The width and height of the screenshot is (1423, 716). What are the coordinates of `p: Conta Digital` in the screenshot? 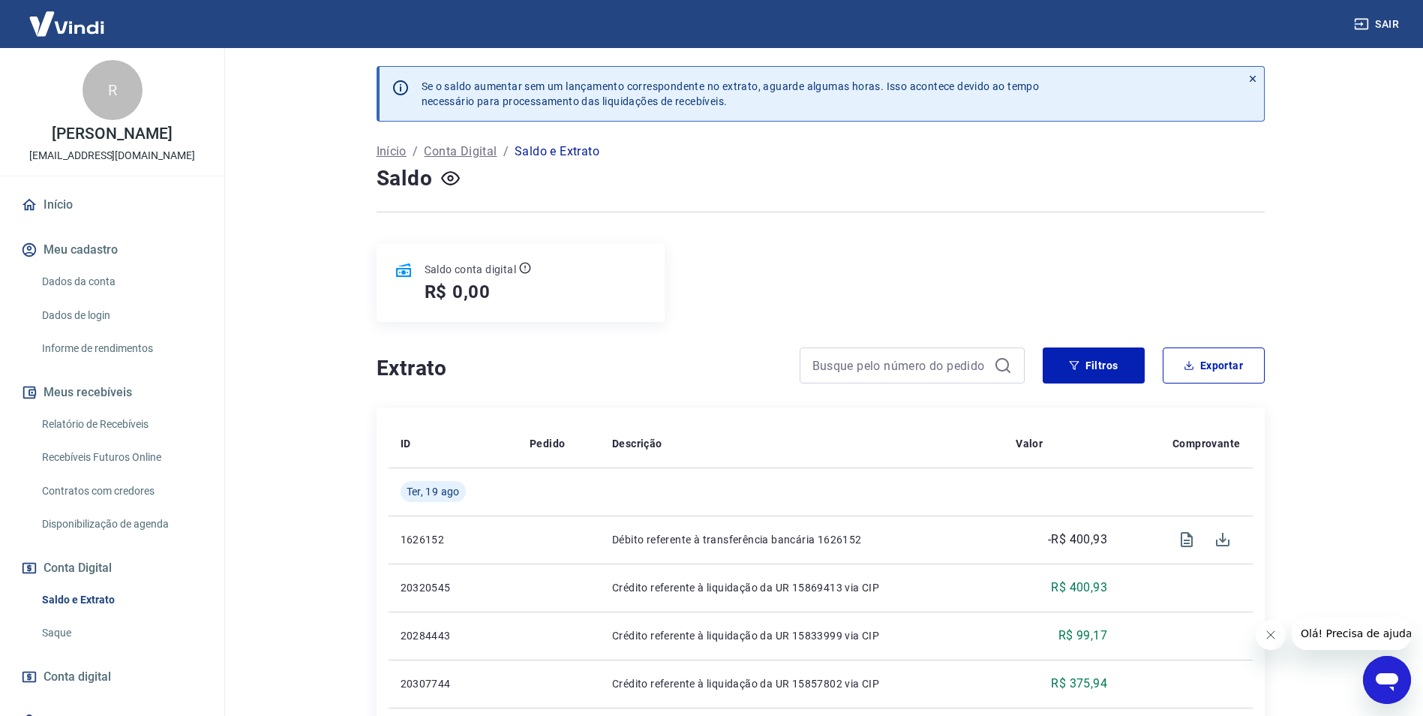 It's located at (460, 152).